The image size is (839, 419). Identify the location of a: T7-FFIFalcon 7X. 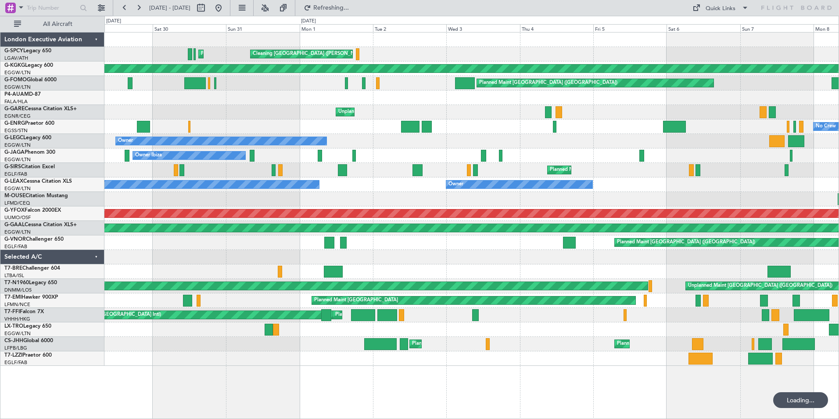
(24, 312).